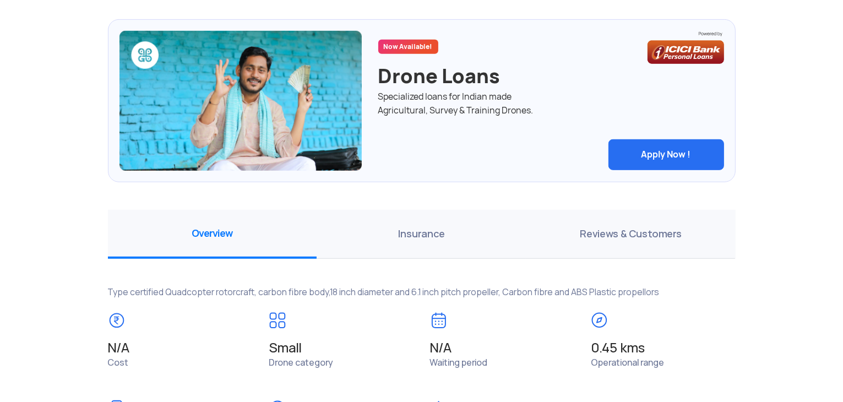  Describe the element at coordinates (118, 362) in the screenshot. I see `span: Cost` at that location.